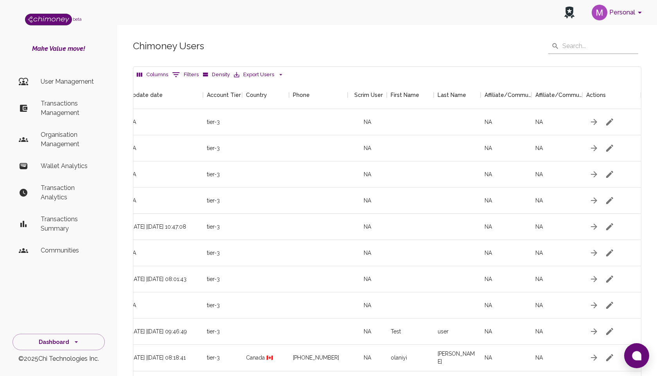 The height and width of the screenshot is (376, 657). I want to click on h5: Chimoney Users, so click(168, 46).